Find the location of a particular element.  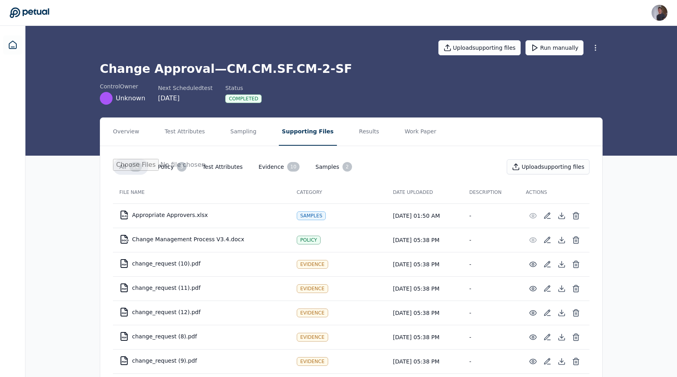

button: Evidence10 is located at coordinates (279, 167).